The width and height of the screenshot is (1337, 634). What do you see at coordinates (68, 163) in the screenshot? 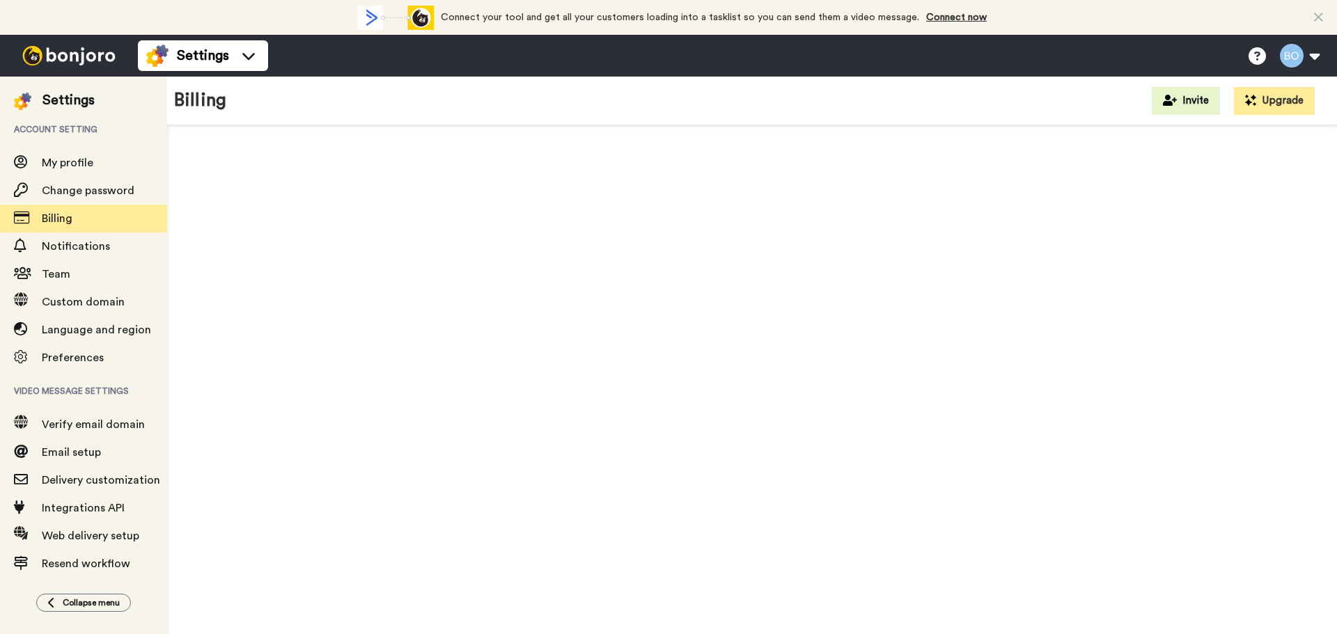
I see `span: My profile` at bounding box center [68, 163].